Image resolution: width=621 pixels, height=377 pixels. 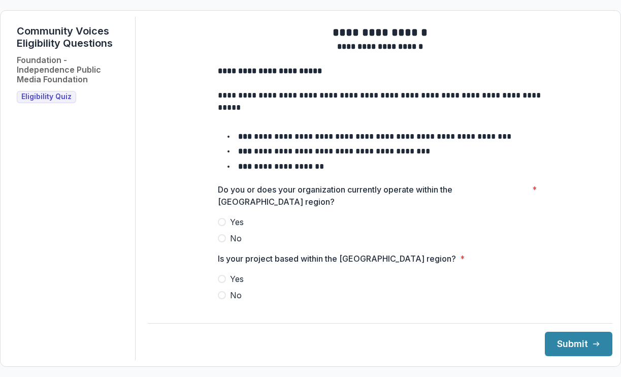 I want to click on h2: Foundation - Independence Public Media Foundation, so click(x=72, y=70).